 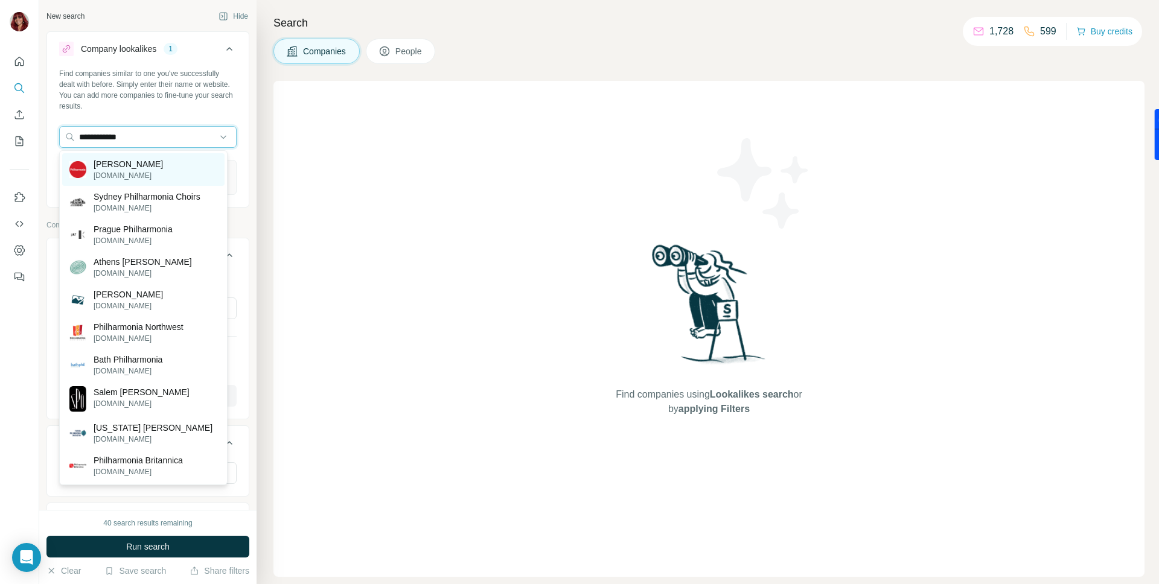 What do you see at coordinates (19, 115) in the screenshot?
I see `button: Enrich CSV` at bounding box center [19, 115].